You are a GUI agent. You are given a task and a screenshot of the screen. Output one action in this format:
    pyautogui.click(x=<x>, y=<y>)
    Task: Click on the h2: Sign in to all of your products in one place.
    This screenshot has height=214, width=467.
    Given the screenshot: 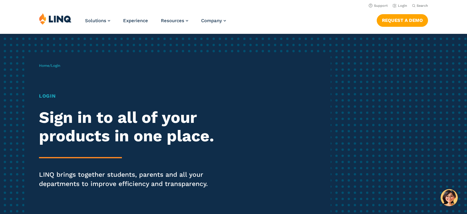 What is the action you would take?
    pyautogui.click(x=129, y=127)
    